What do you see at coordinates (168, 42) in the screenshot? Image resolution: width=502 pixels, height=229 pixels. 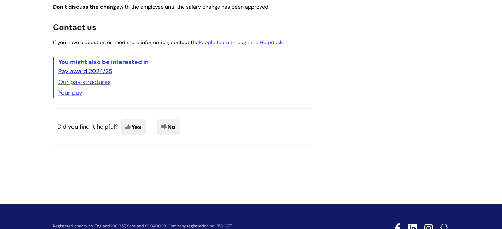 I see `span: If you have a question or need more information, contact the .` at bounding box center [168, 42].